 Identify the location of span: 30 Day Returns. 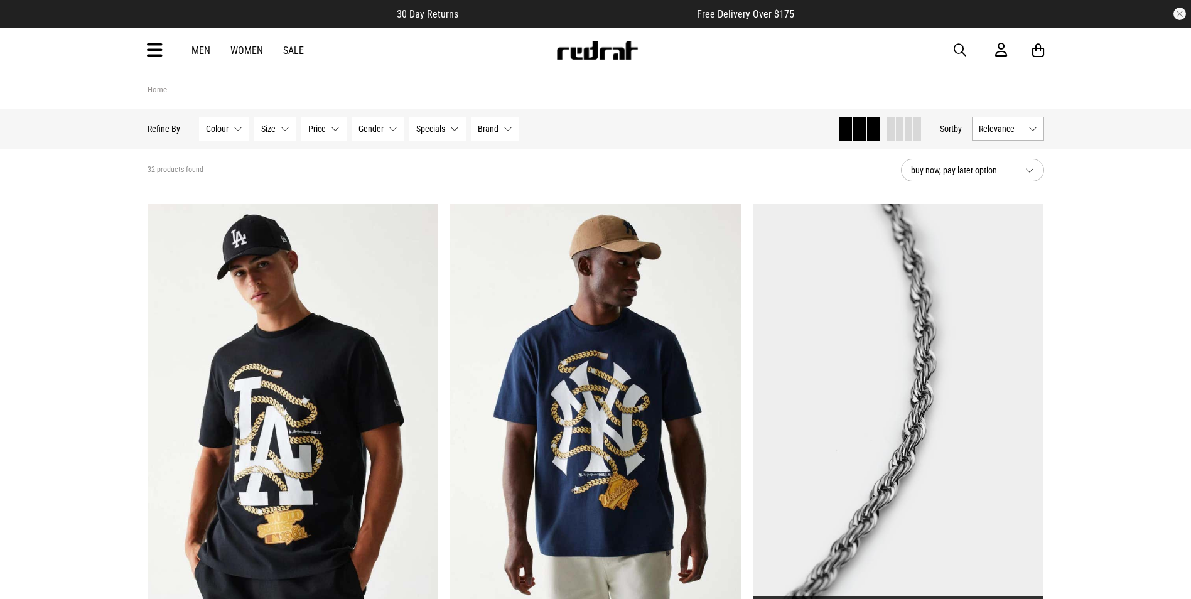
(428, 14).